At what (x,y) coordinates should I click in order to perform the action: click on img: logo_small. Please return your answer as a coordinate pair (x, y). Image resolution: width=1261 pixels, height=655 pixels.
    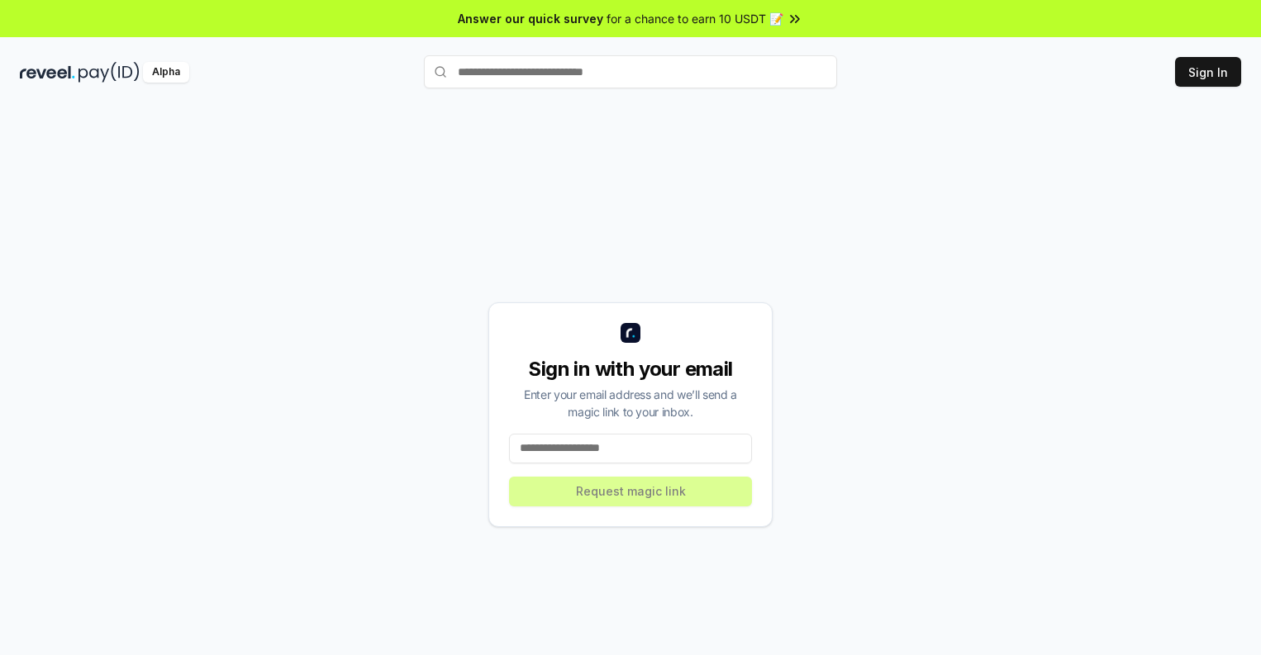
    Looking at the image, I should click on (631, 333).